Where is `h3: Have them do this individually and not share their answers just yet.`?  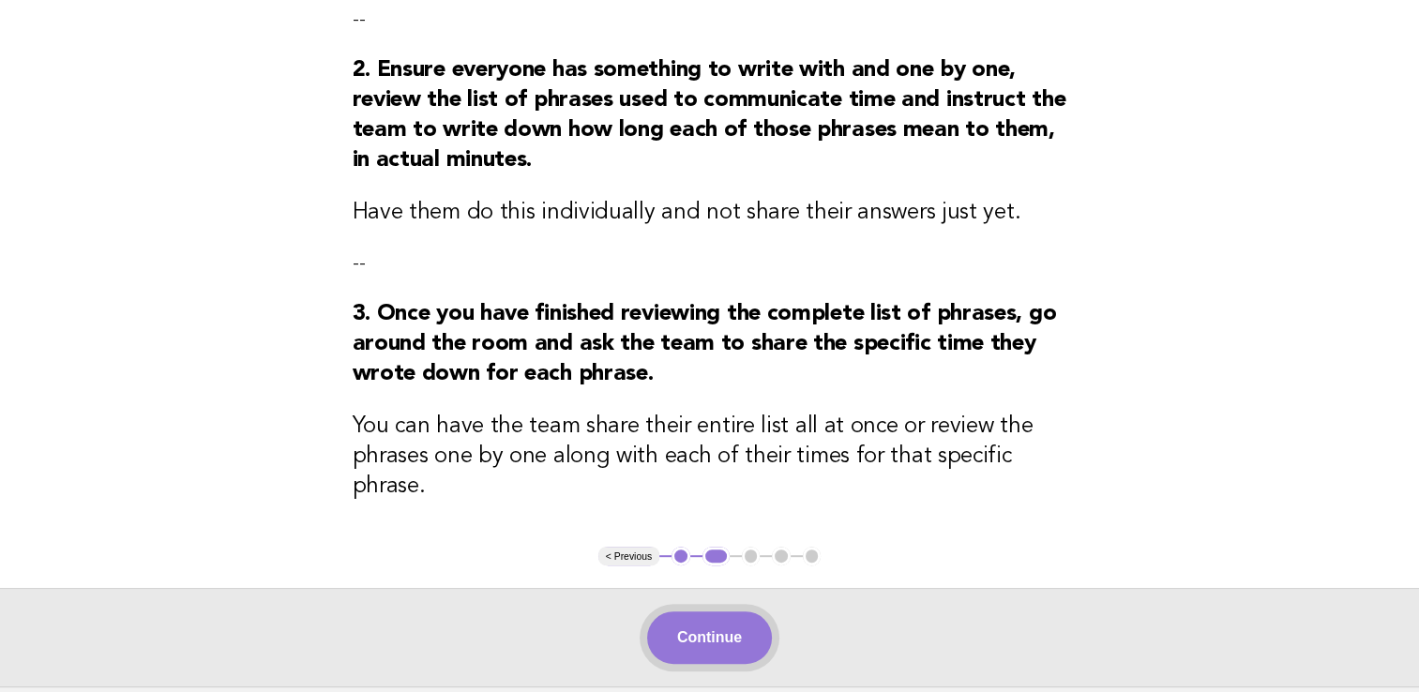
h3: Have them do this individually and not share their answers just yet. is located at coordinates (710, 213).